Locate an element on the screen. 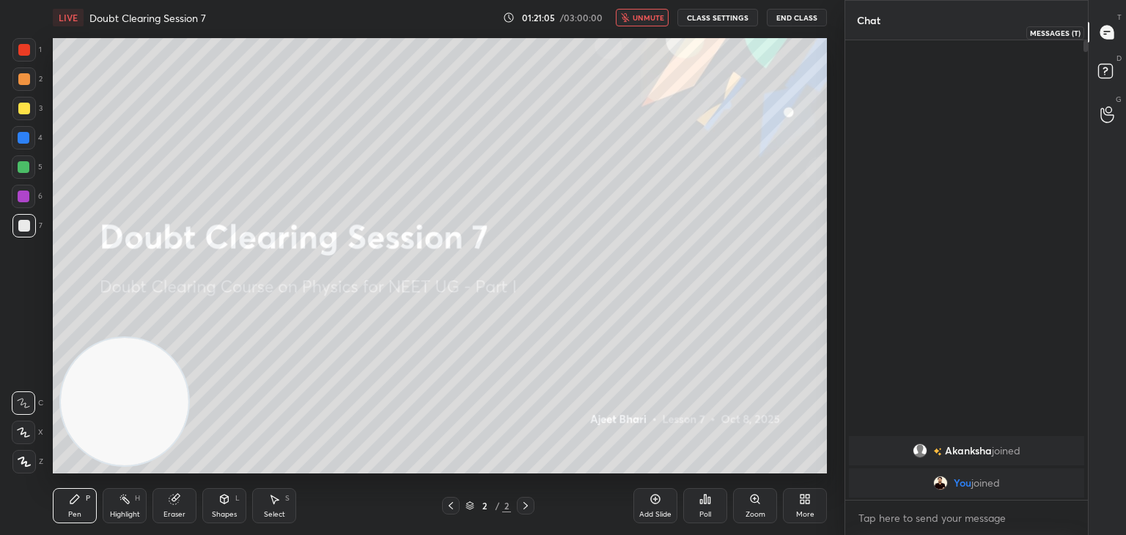  span: unmute is located at coordinates (648, 18).